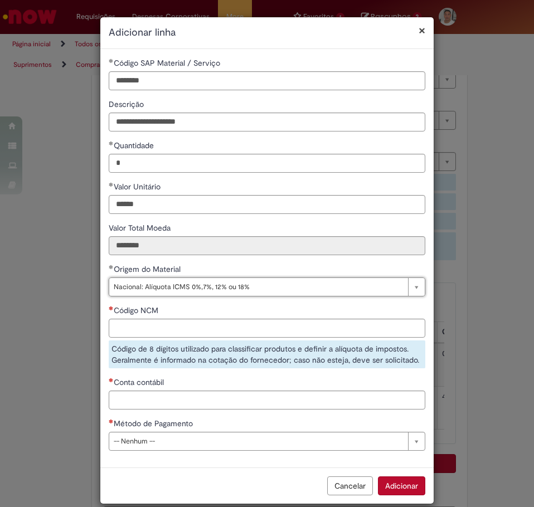 Image resolution: width=534 pixels, height=507 pixels. Describe the element at coordinates (350, 486) in the screenshot. I see `button: Cancelar` at that location.